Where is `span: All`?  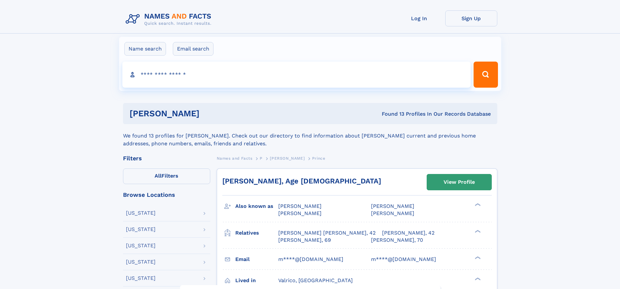
span: All is located at coordinates (158, 175).